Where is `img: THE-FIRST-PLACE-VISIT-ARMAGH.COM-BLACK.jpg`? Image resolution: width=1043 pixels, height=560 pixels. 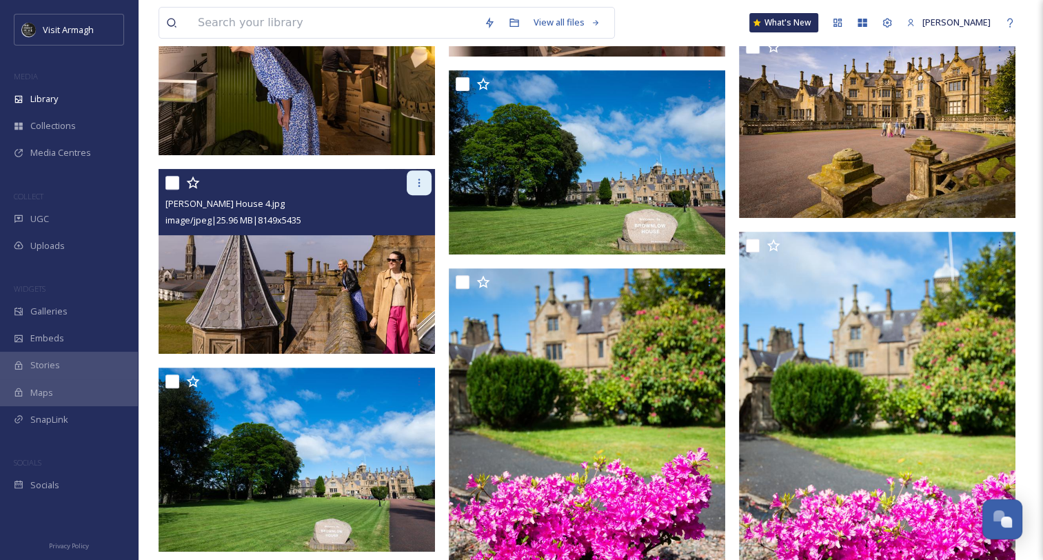 img: THE-FIRST-PLACE-VISIT-ARMAGH.COM-BLACK.jpg is located at coordinates (29, 30).